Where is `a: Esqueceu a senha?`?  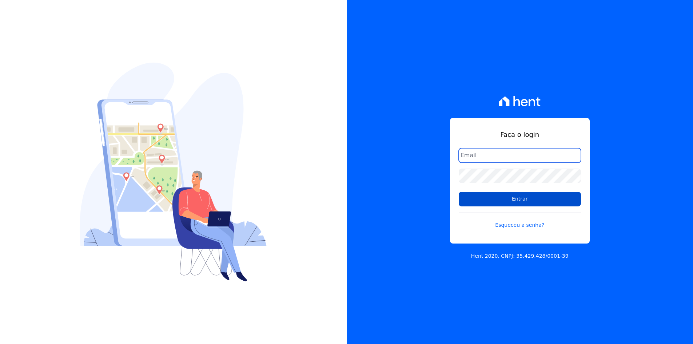
a: Esqueceu a senha? is located at coordinates (520, 220).